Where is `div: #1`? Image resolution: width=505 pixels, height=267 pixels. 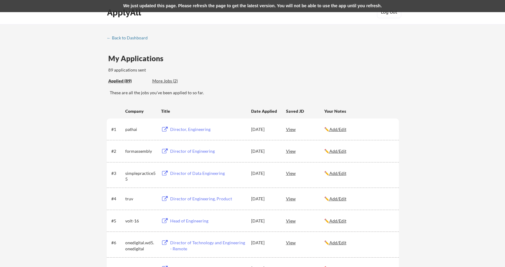 div: #1 is located at coordinates (117, 130).